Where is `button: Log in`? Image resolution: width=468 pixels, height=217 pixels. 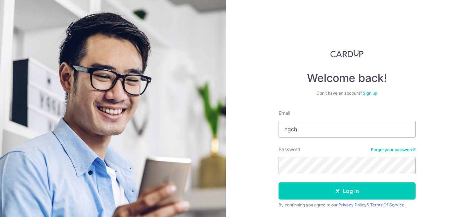 button: Log in is located at coordinates (347, 191).